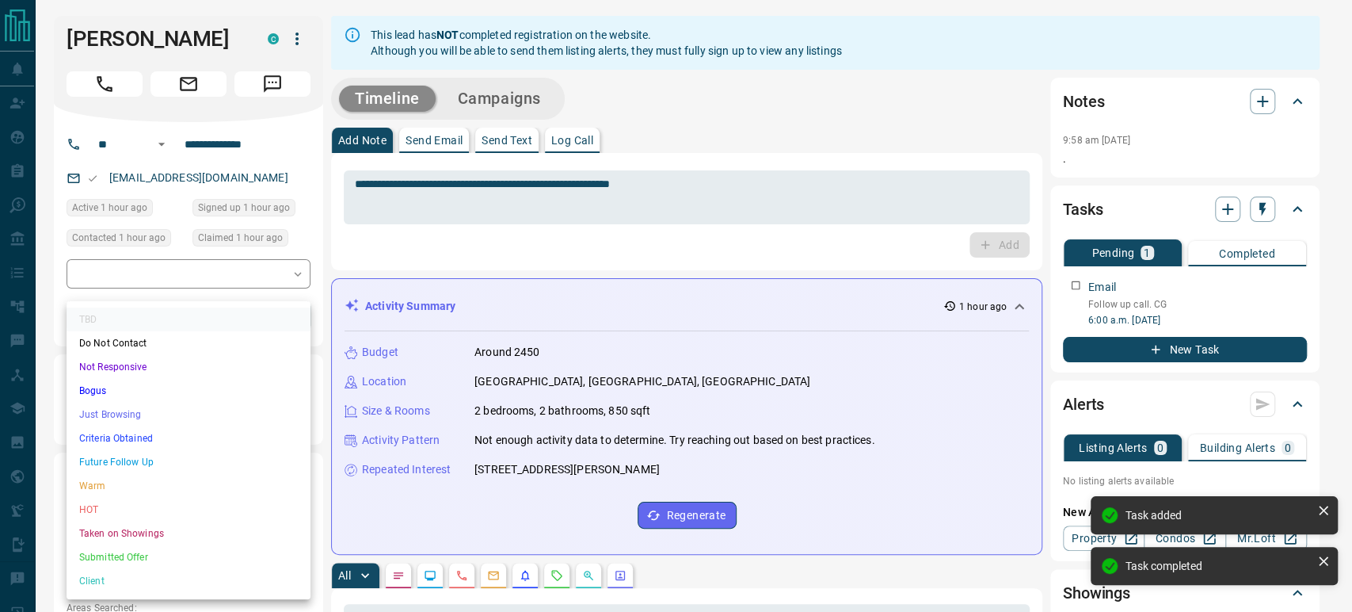  I want to click on div: Task completed, so click(1218, 566).